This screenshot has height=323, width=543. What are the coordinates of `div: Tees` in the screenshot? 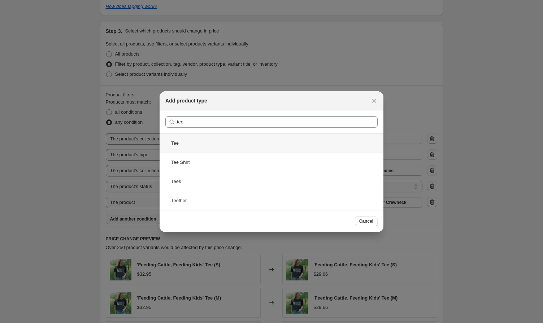 It's located at (272, 181).